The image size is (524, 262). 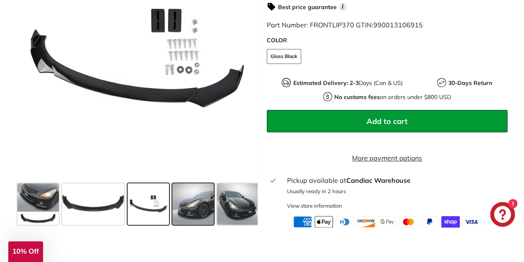 What do you see at coordinates (395, 180) in the screenshot?
I see `div: Pickup available at` at bounding box center [395, 180].